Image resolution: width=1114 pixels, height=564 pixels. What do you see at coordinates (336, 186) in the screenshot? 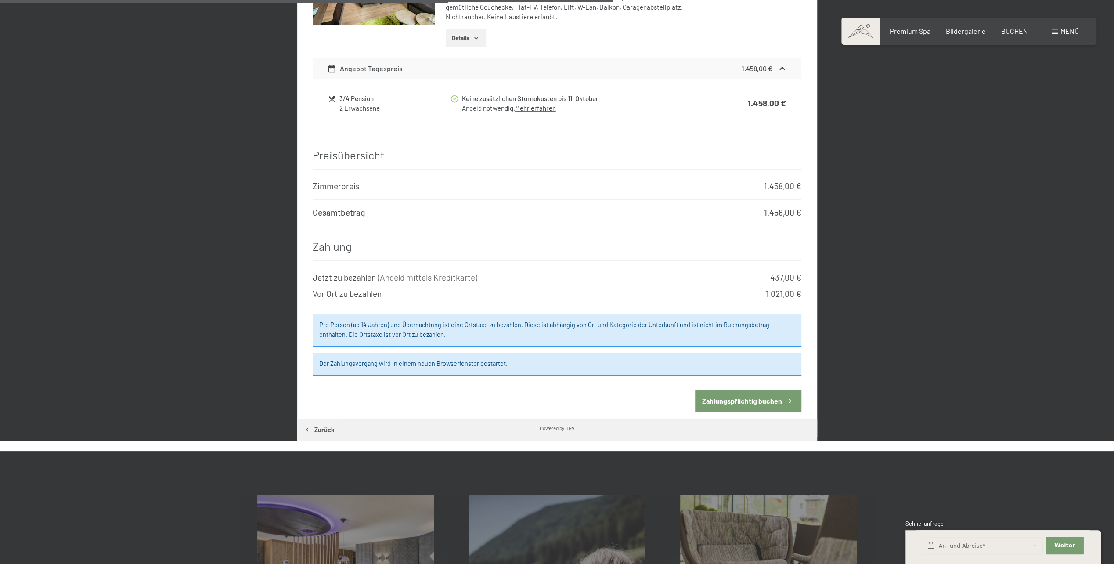
I see `div: Zimmerpreis` at bounding box center [336, 186].